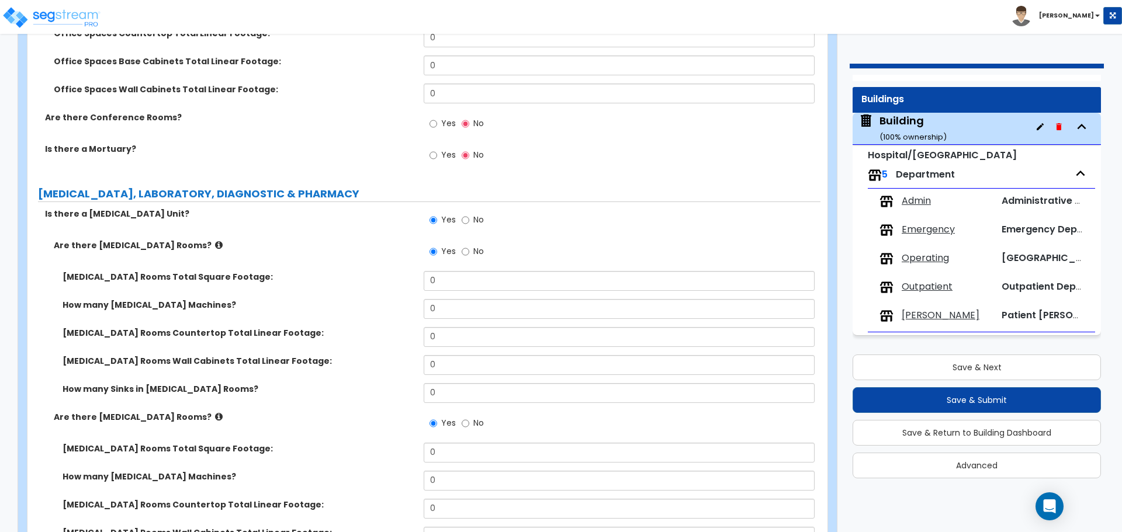 This screenshot has height=532, width=1122. I want to click on span: 5, so click(884, 174).